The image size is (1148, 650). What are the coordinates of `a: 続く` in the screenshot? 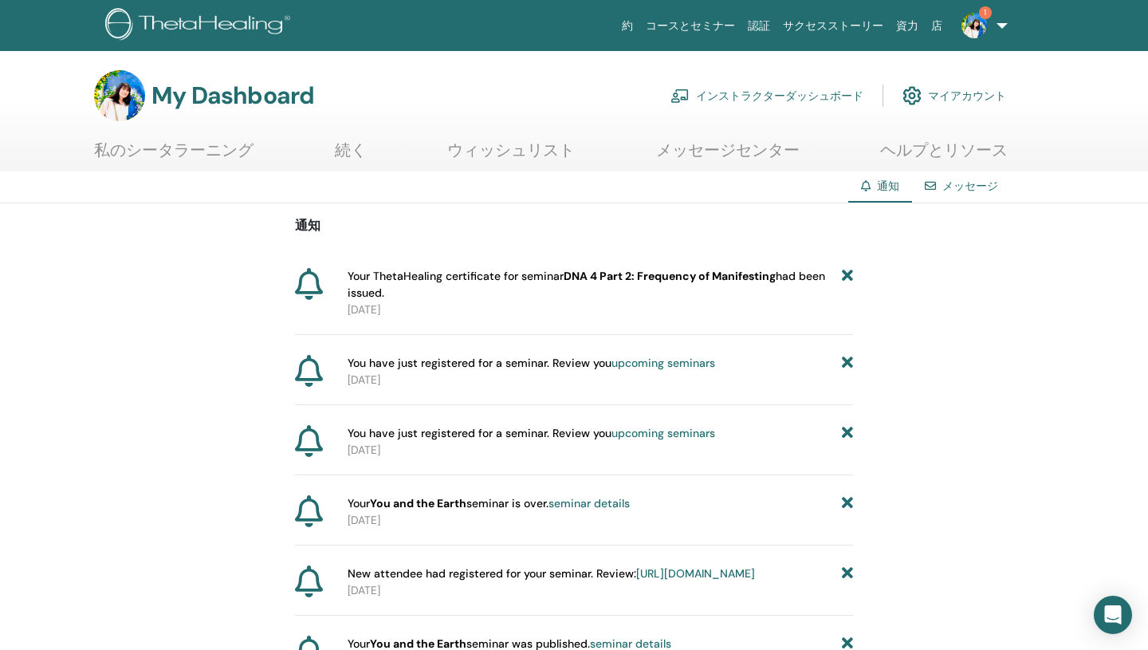 It's located at (351, 155).